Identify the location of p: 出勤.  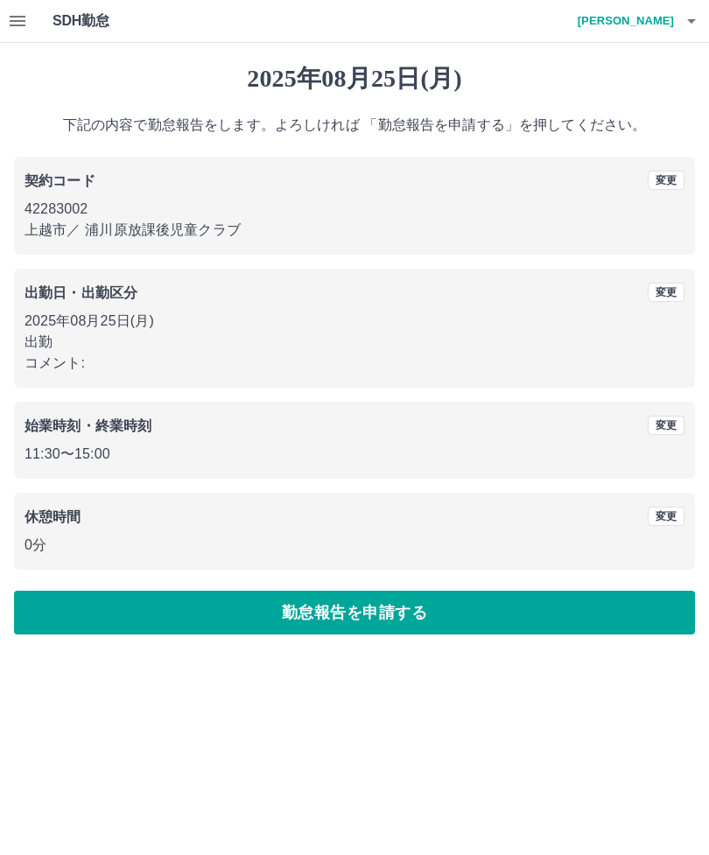
(354, 342).